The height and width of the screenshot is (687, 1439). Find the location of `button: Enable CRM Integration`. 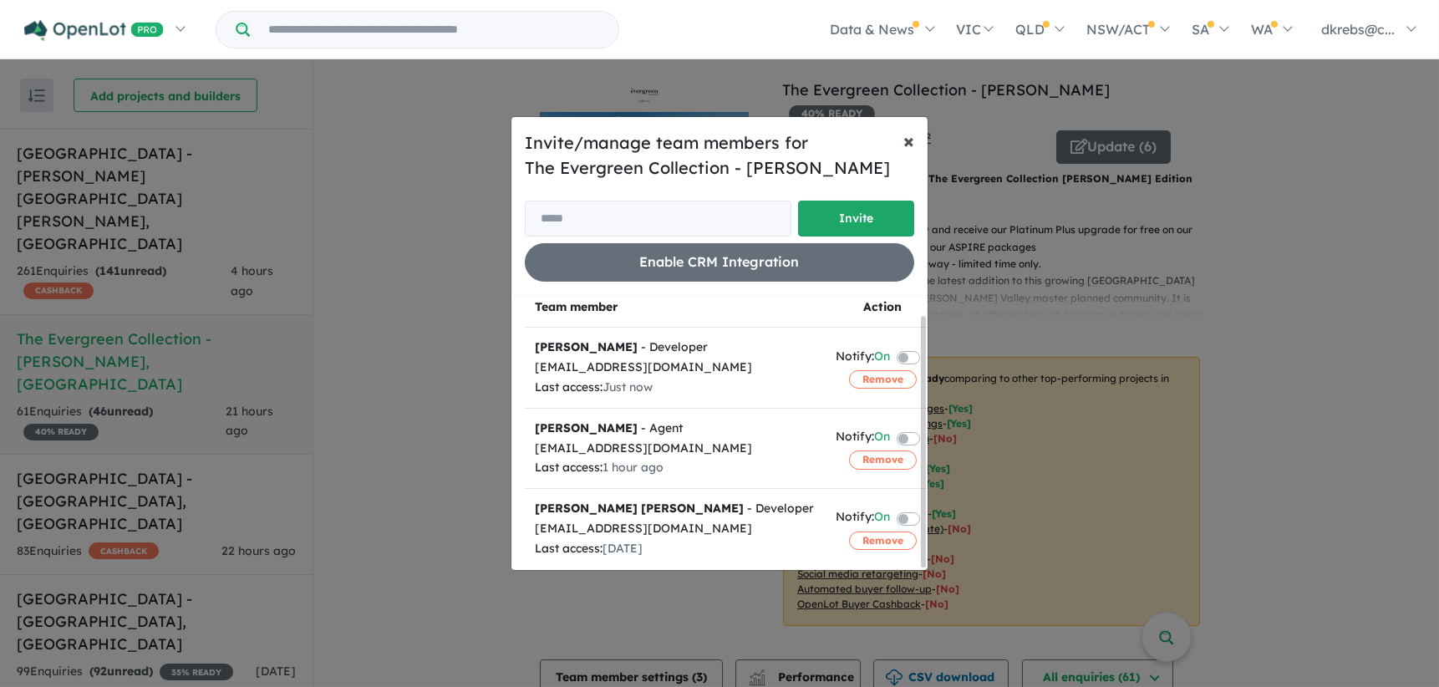

button: Enable CRM Integration is located at coordinates (719, 261).